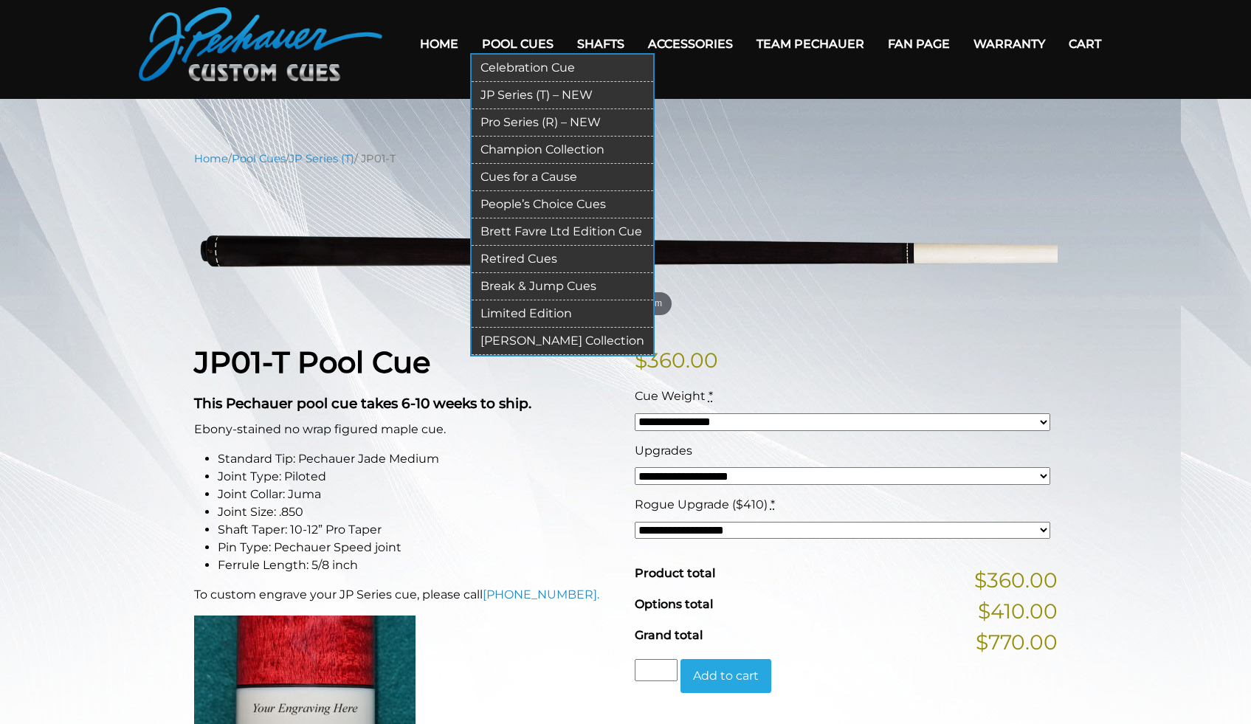 This screenshot has width=1251, height=724. What do you see at coordinates (562, 122) in the screenshot?
I see `a: Pro Series (R) – NEW` at bounding box center [562, 122].